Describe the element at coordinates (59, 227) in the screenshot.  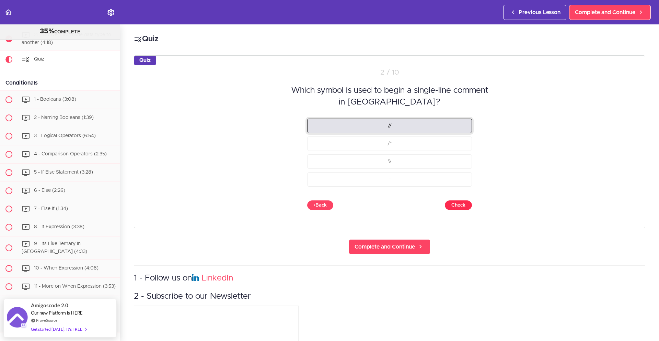
I see `span: 8 - If Expression (3:38)` at that location.